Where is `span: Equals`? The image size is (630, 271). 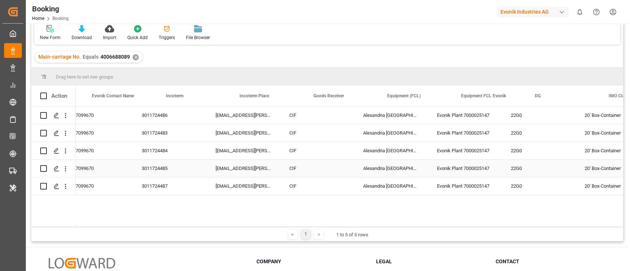
span: Equals is located at coordinates (90, 57).